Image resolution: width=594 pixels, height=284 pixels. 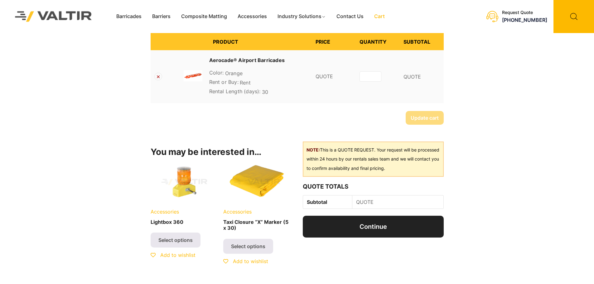 What do you see at coordinates (424, 118) in the screenshot?
I see `button: Update cart` at bounding box center [424, 118].